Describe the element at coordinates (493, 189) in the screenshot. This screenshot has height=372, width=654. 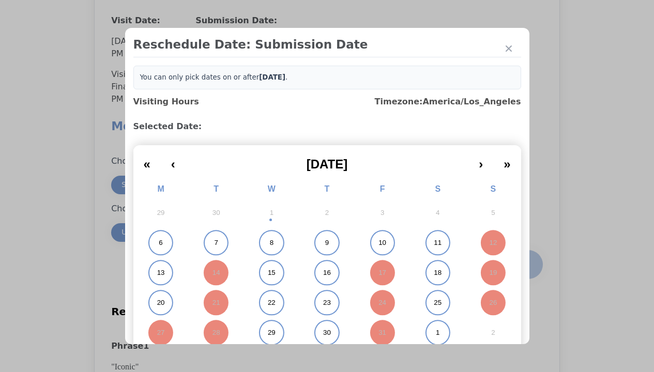
I see `abbr: Sunday` at that location.